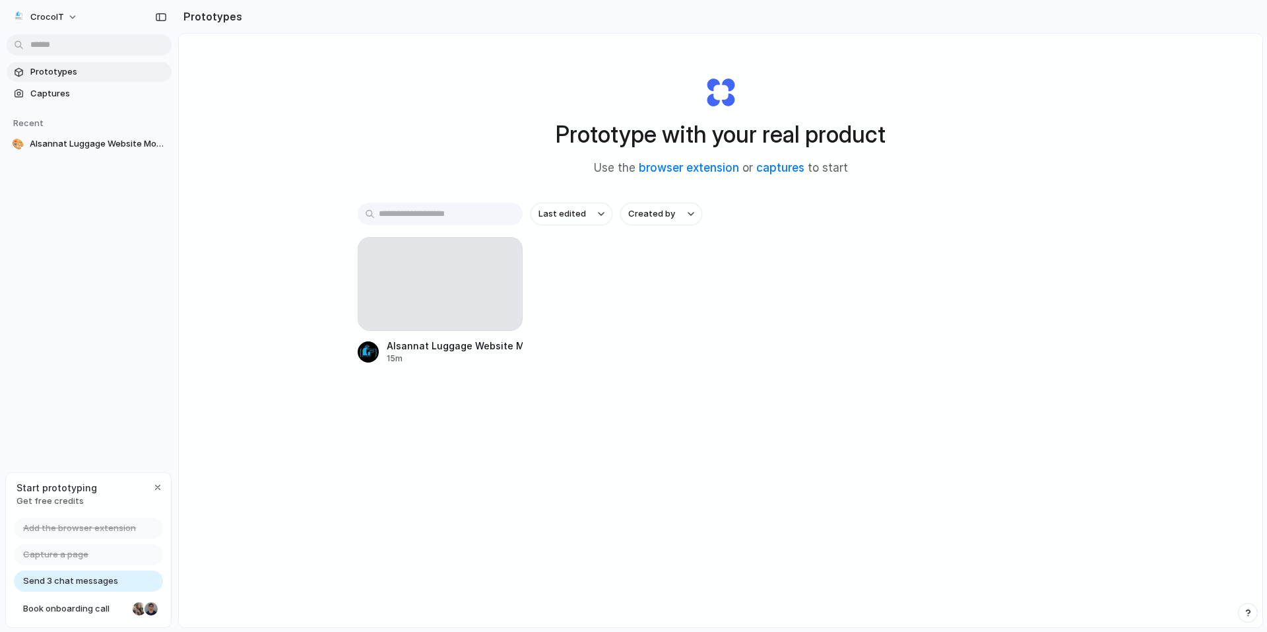 This screenshot has height=632, width=1267. I want to click on button: Last edited, so click(571, 214).